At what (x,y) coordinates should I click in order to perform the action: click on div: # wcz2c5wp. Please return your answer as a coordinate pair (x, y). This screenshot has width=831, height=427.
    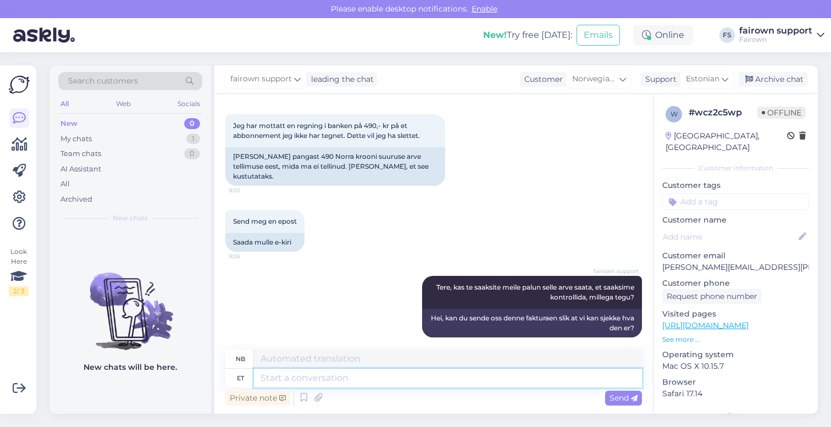
    Looking at the image, I should click on (723, 113).